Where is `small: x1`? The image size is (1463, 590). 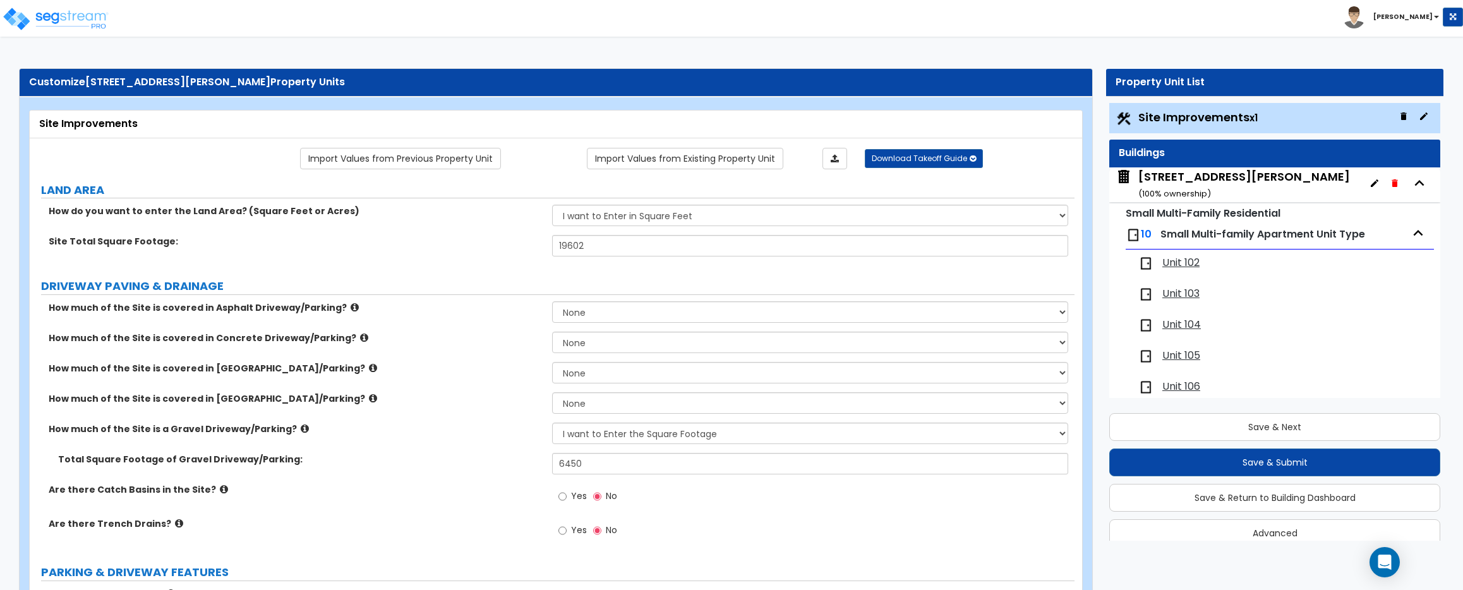 small: x1 is located at coordinates (1253, 117).